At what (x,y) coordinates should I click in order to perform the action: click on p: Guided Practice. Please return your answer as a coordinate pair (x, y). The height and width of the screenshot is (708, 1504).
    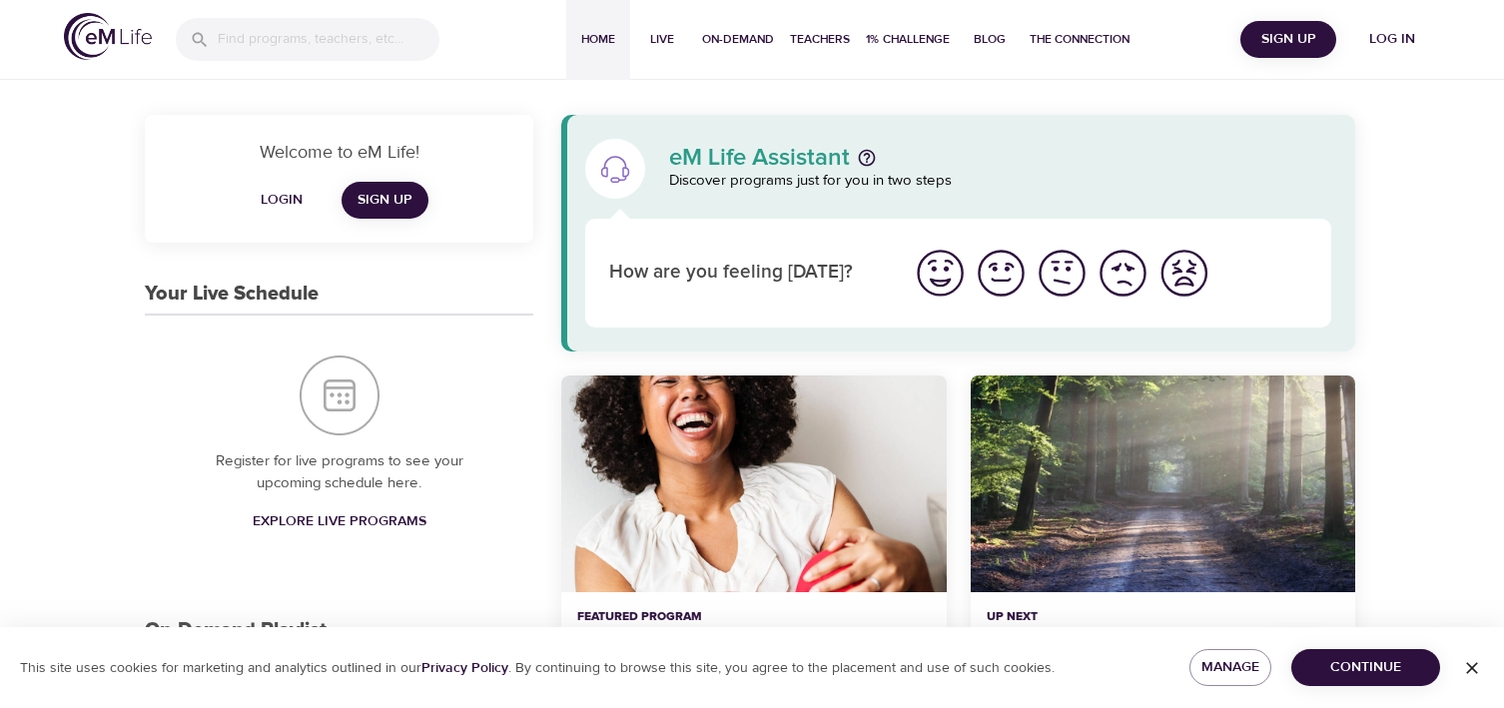
    Looking at the image, I should click on (1115, 639).